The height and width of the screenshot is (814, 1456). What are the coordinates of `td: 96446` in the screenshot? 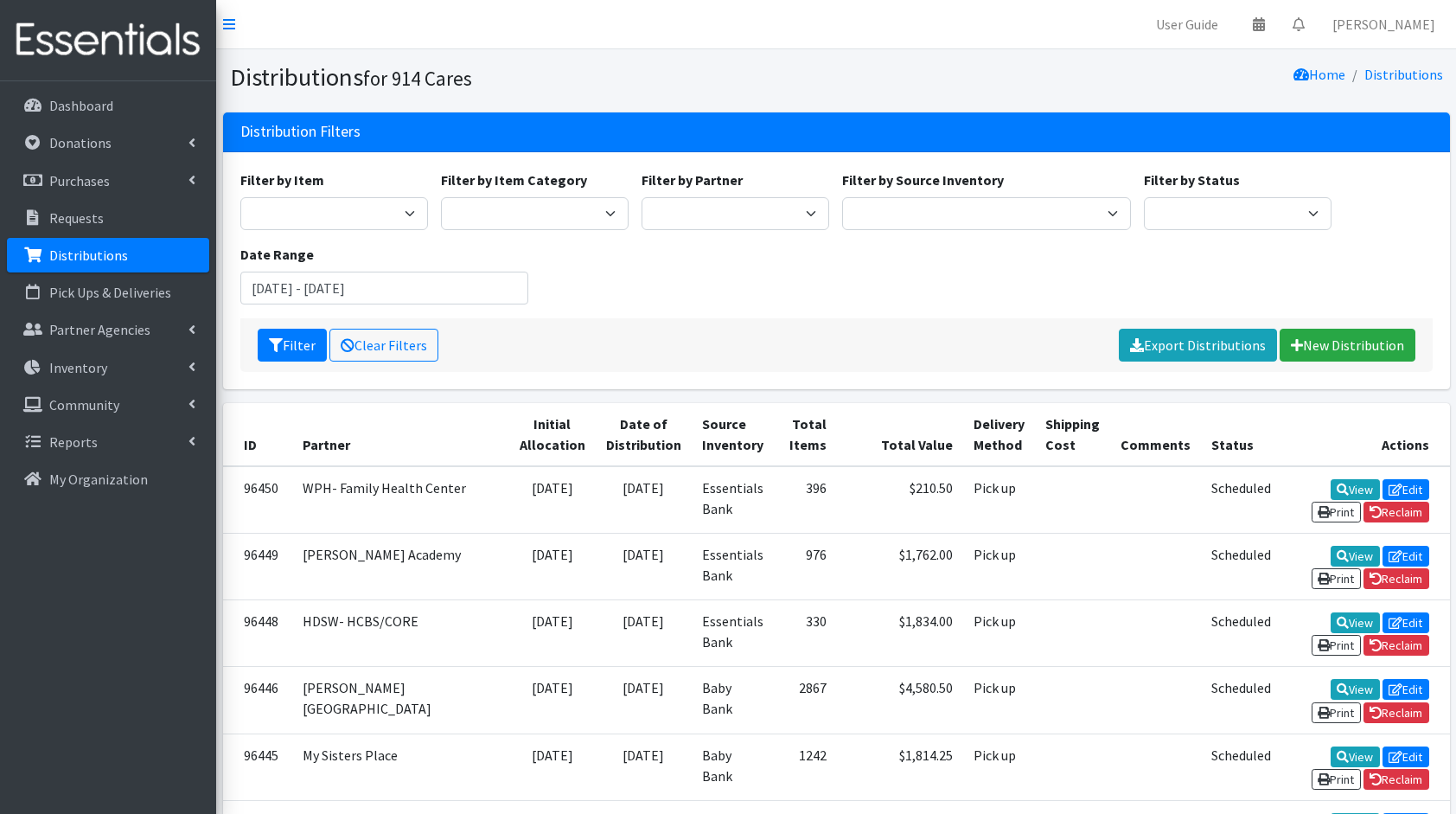 It's located at (258, 700).